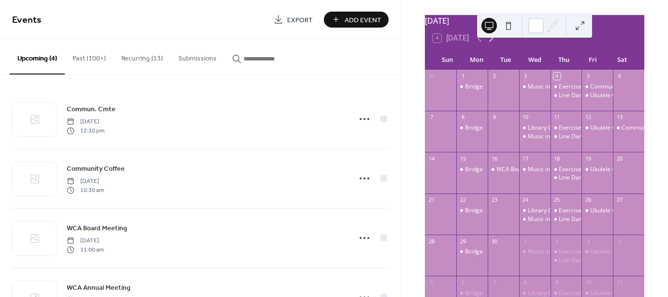  What do you see at coordinates (37, 57) in the screenshot?
I see `button: Upcoming (4)` at bounding box center [37, 57].